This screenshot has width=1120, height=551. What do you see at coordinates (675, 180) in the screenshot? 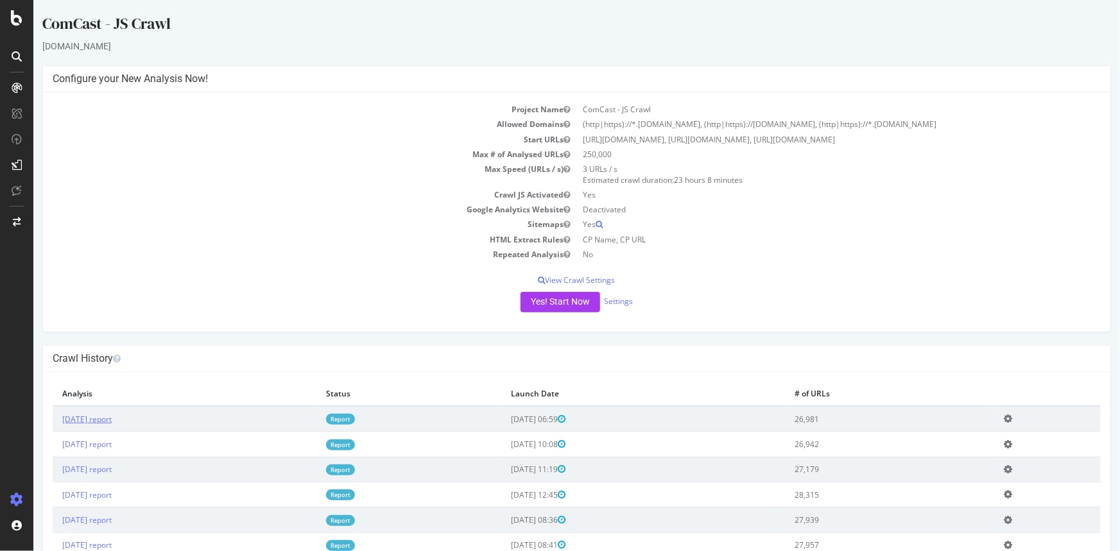
I see `span: 23 hours 8 minutes` at bounding box center [675, 180].